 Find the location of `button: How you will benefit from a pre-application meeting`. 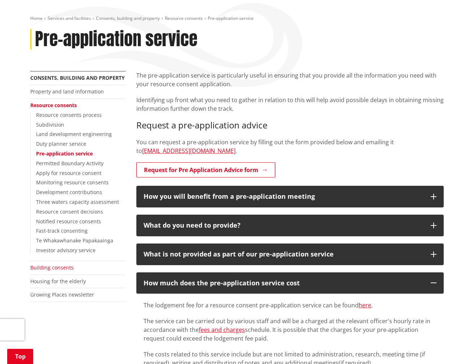

button: How you will benefit from a pre-application meeting is located at coordinates (290, 197).